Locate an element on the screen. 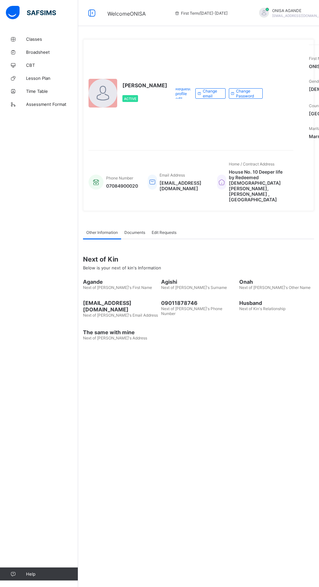  span: Below is your next of kin's Information is located at coordinates (122, 268).